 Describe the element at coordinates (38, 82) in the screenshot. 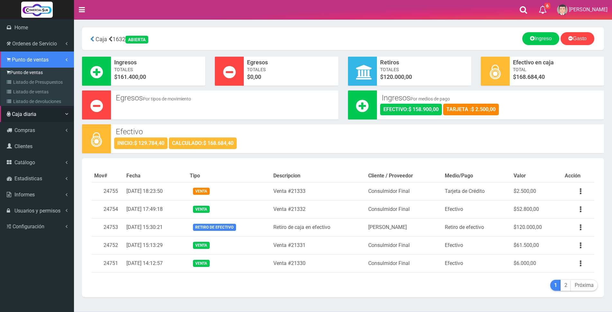

I see `a: Listado de Presupuestos` at that location.